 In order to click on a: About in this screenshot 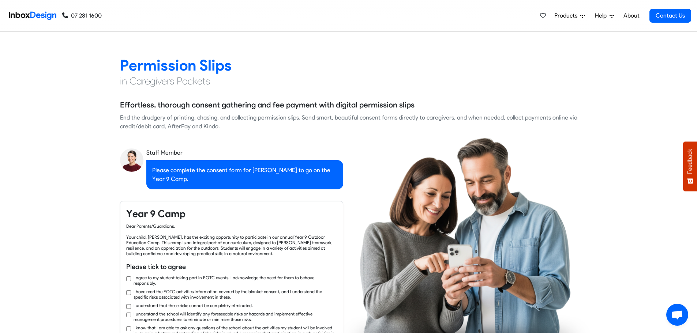, I will do `click(631, 16)`.